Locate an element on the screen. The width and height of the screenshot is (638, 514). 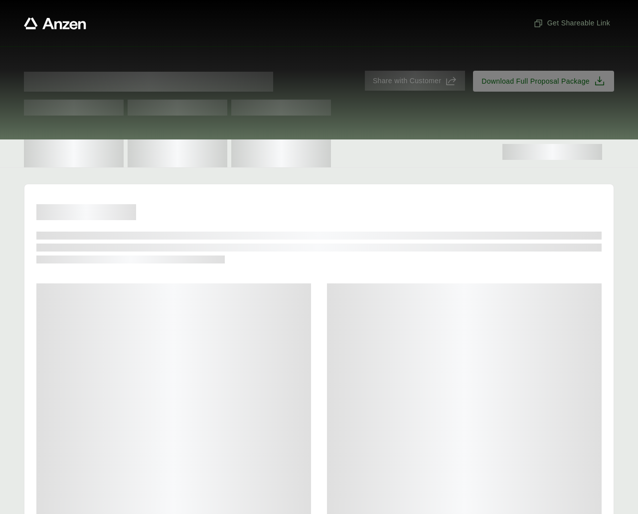
span: Get Shareable Link is located at coordinates (572, 23).